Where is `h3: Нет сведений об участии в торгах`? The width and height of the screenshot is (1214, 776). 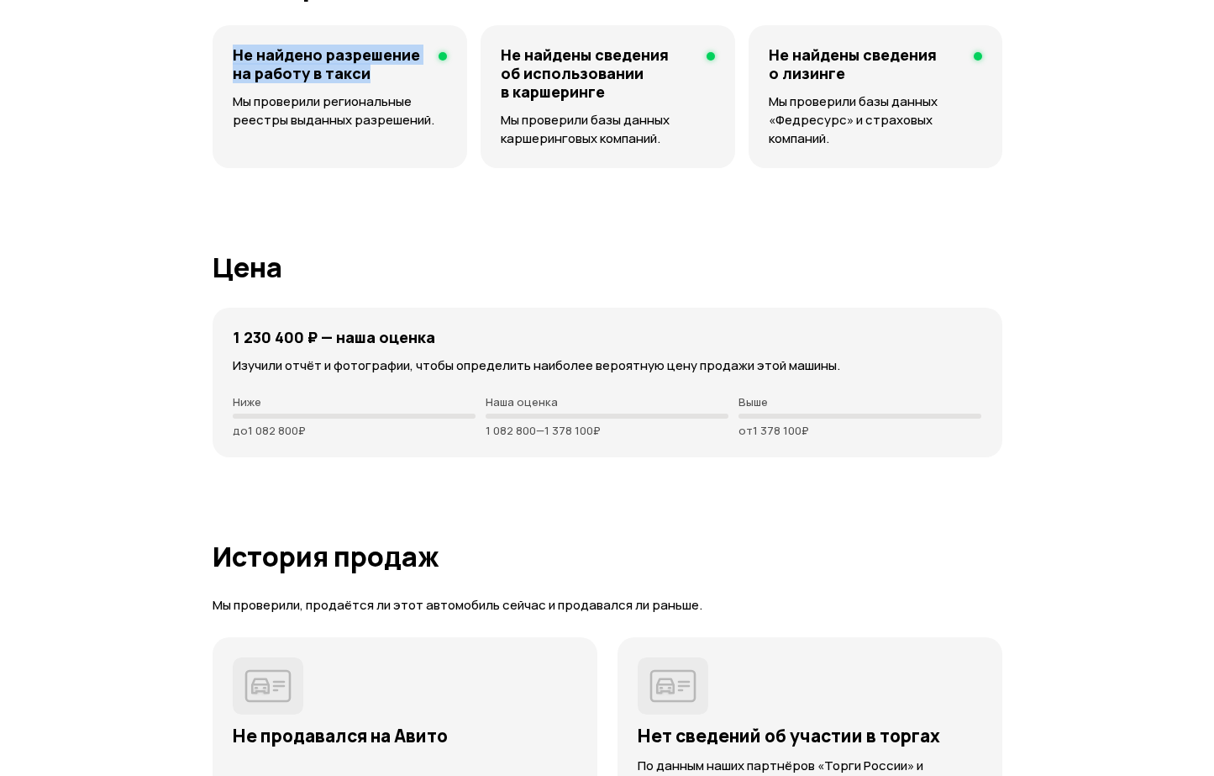 h3: Нет сведений об участии в торгах is located at coordinates (810, 735).